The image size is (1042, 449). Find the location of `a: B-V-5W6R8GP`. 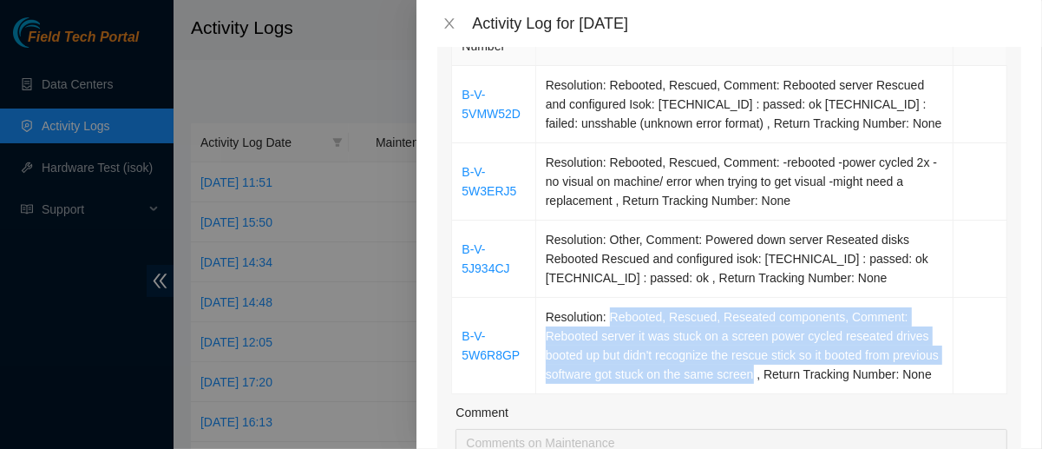

a: B-V-5W6R8GP is located at coordinates (490, 345).